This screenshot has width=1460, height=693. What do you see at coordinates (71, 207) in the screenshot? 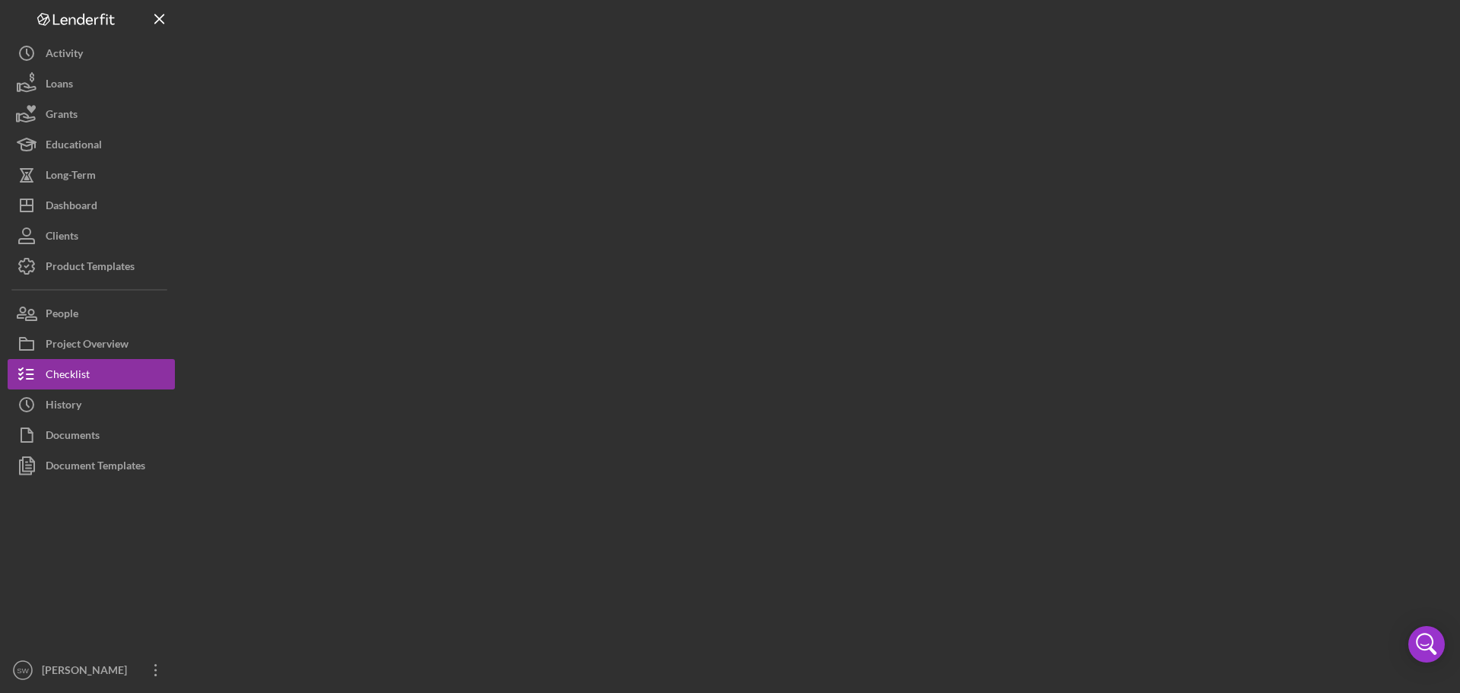
I see `div: Dashboard` at bounding box center [71, 207].